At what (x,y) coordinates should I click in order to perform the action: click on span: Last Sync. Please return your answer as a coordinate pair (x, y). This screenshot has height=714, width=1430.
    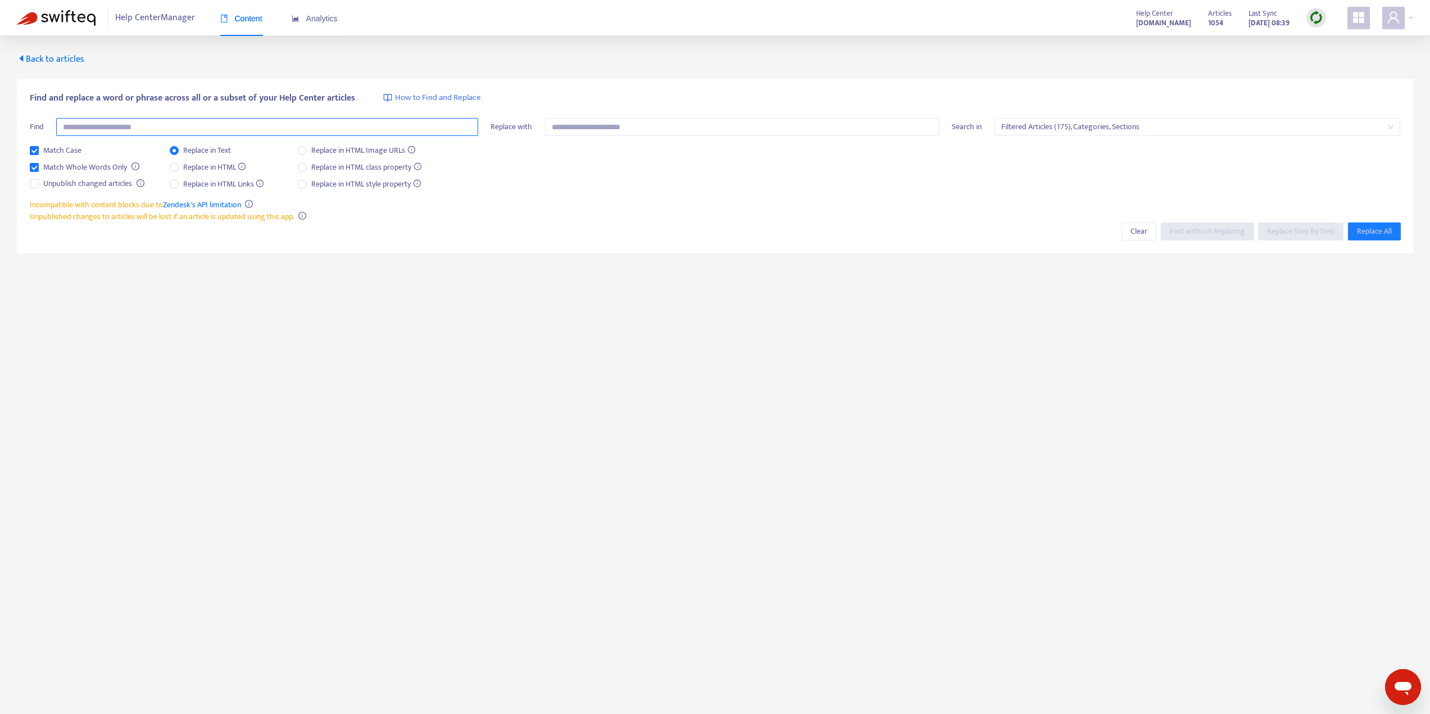
    Looking at the image, I should click on (1262, 13).